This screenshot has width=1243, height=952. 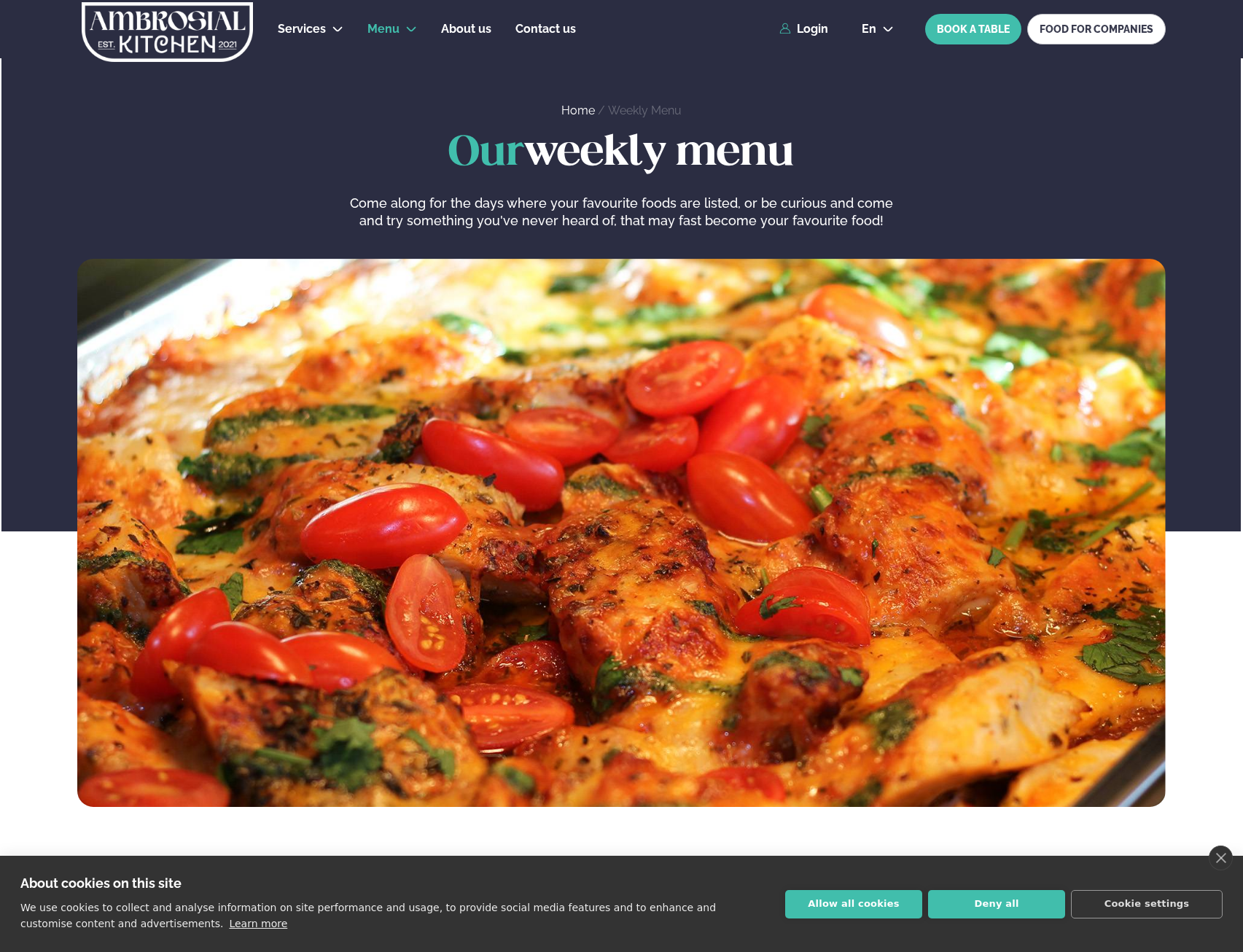 I want to click on img: image alt, so click(x=621, y=533).